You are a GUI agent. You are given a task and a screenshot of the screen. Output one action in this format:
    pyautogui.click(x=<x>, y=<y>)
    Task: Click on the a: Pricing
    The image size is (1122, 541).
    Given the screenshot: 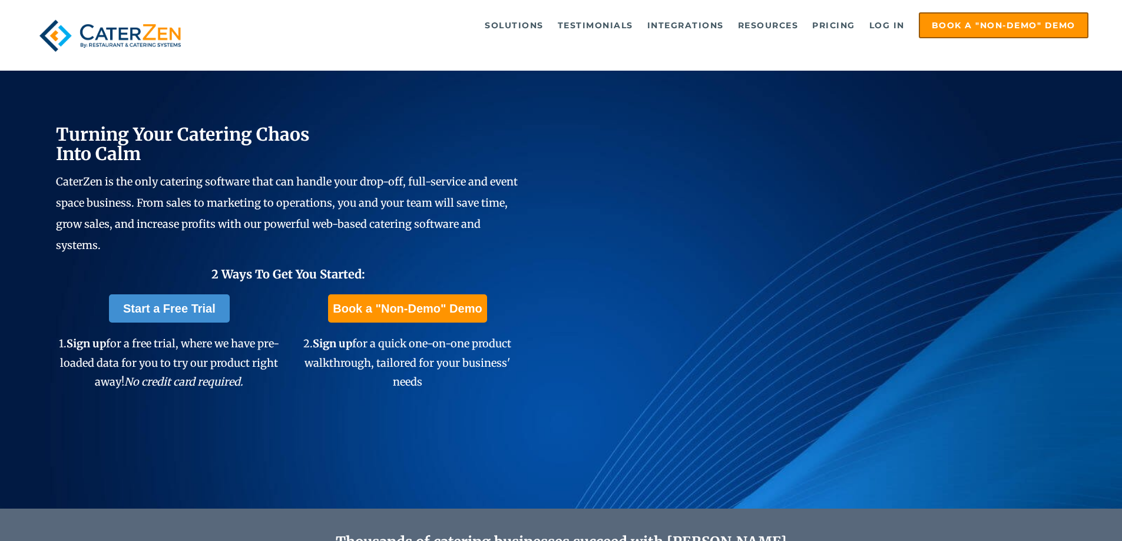 What is the action you would take?
    pyautogui.click(x=834, y=25)
    